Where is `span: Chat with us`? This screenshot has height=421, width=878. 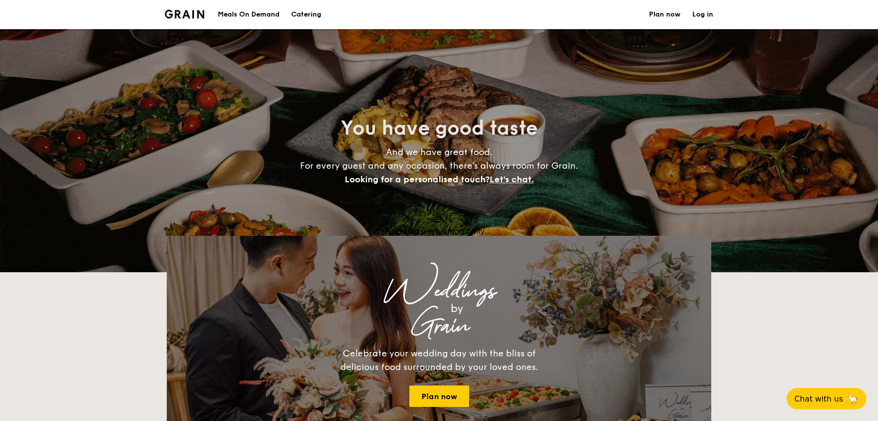
span: Chat with us is located at coordinates (819, 399).